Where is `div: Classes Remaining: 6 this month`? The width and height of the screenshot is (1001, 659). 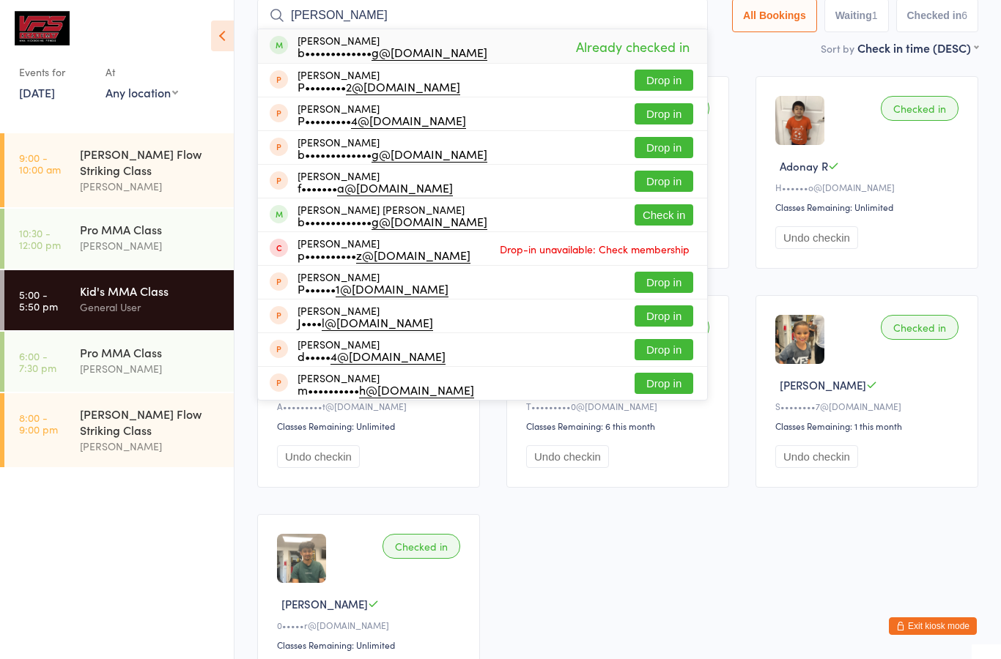
div: Classes Remaining: 6 this month is located at coordinates (620, 426).